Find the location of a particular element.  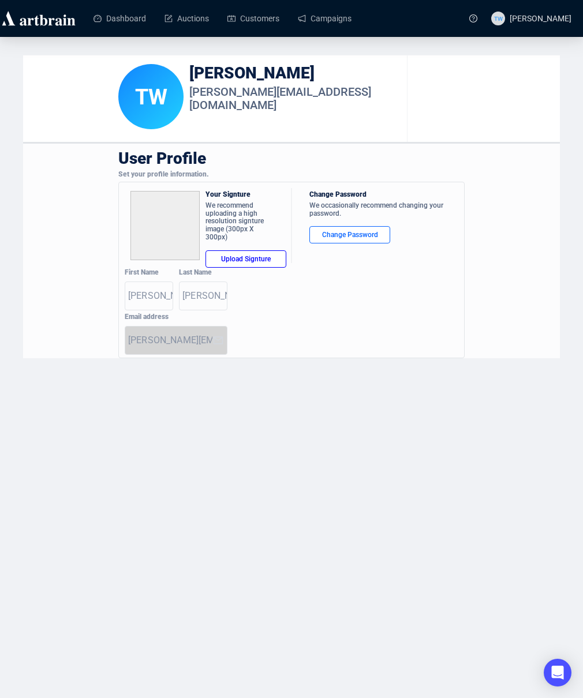

a: Campaigns is located at coordinates (324, 18).